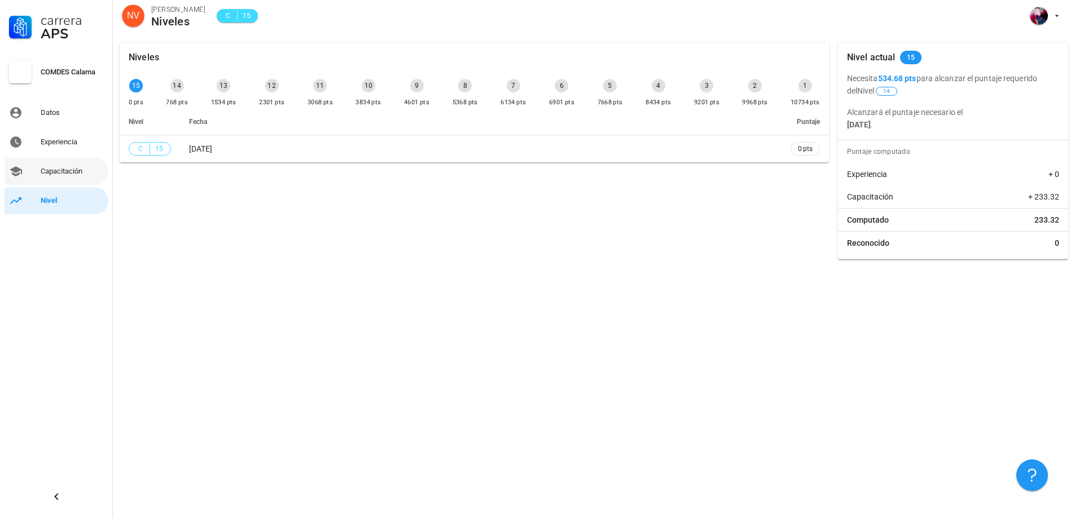 This screenshot has width=1075, height=518. What do you see at coordinates (271, 103) in the screenshot?
I see `div: 2301 pts` at bounding box center [271, 103].